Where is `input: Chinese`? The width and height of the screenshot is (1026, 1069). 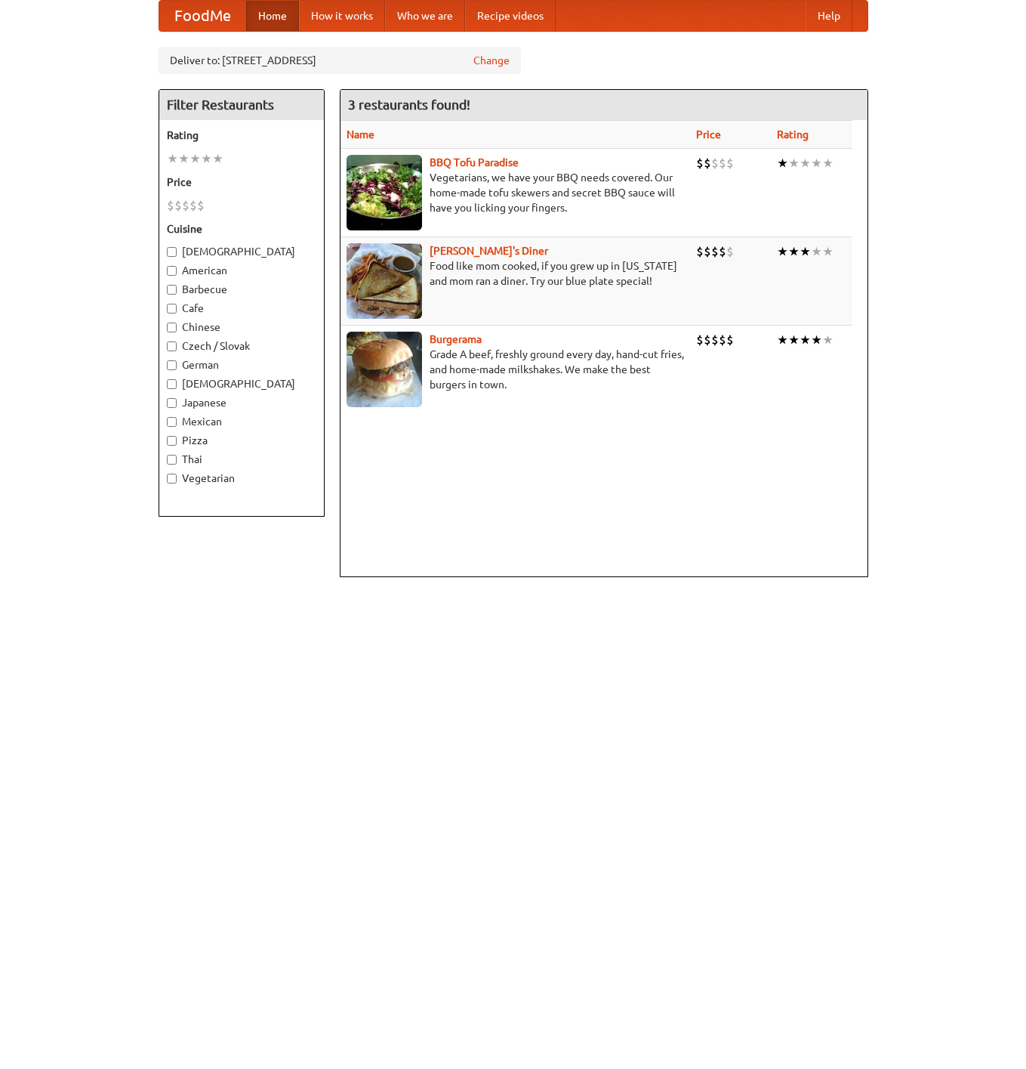 input: Chinese is located at coordinates (171, 327).